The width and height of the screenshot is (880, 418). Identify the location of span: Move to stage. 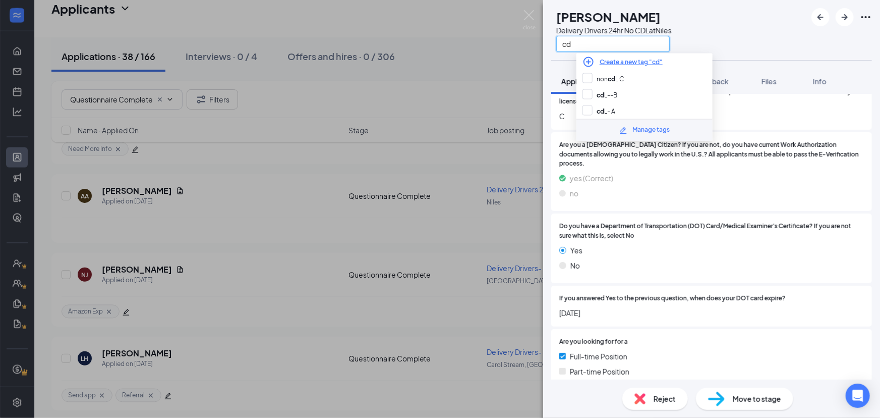
(757, 399).